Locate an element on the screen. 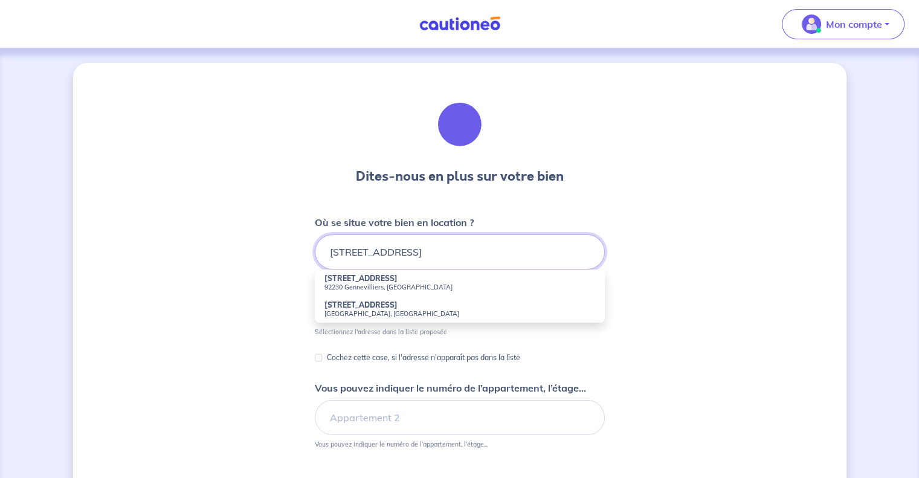  input: 2 rue de paris, 59000 lille is located at coordinates (460, 252).